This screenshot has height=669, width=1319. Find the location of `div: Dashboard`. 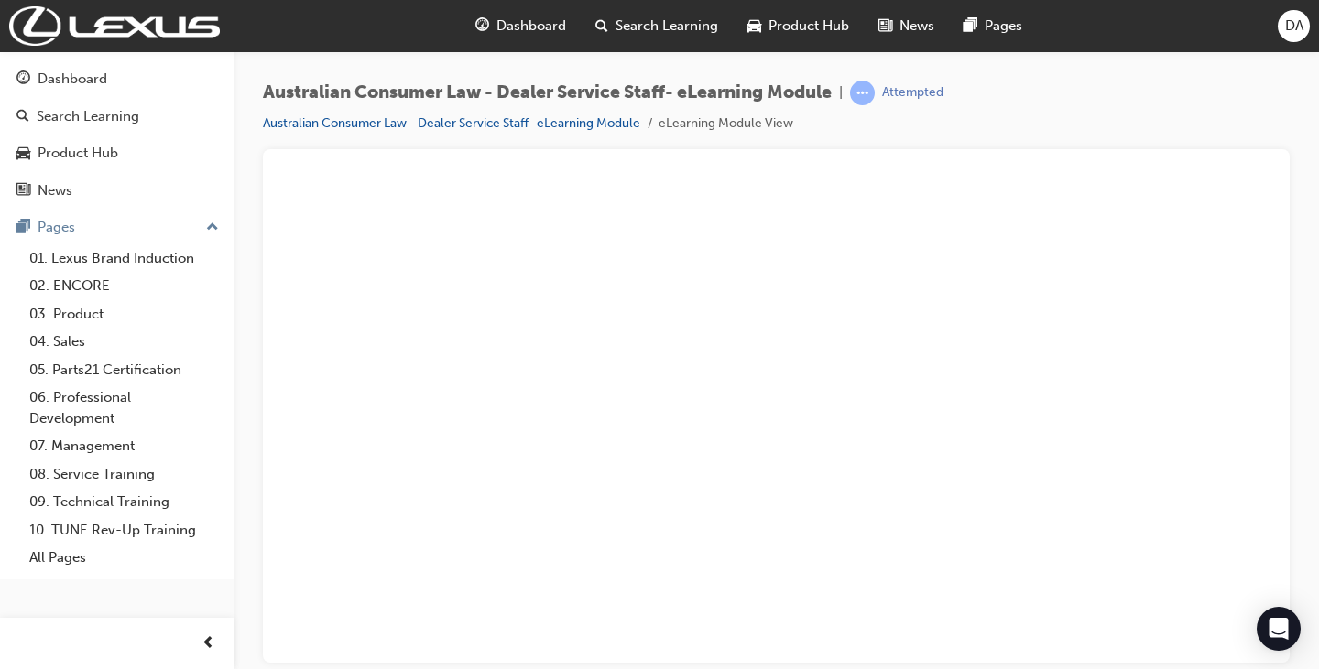

div: Dashboard is located at coordinates (72, 79).